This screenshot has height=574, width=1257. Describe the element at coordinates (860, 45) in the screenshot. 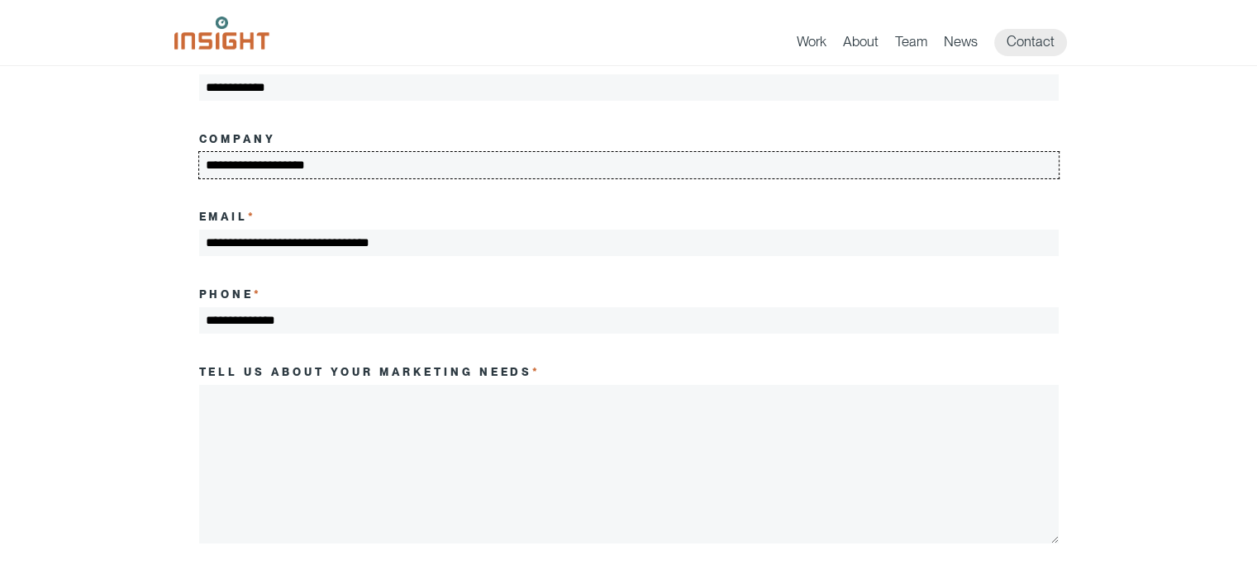

I see `a: About` at that location.